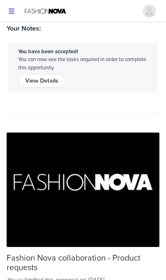 This screenshot has height=280, width=166. What do you see at coordinates (42, 78) in the screenshot?
I see `a: View Details` at bounding box center [42, 78].